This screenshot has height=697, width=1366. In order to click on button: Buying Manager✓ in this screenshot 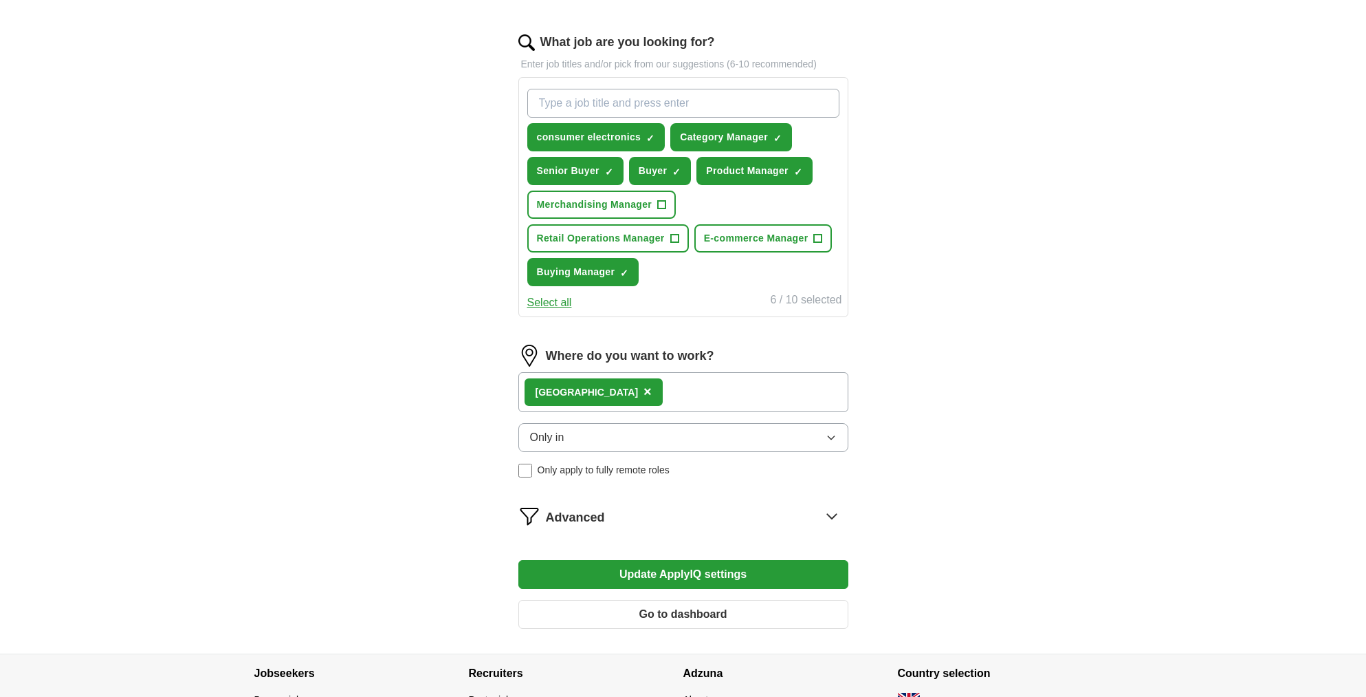, I will do `click(583, 272)`.